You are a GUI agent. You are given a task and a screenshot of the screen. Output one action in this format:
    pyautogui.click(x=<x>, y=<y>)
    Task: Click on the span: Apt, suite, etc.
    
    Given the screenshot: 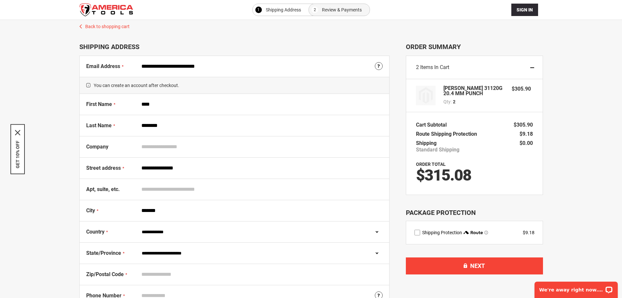 What is the action you would take?
    pyautogui.click(x=103, y=189)
    